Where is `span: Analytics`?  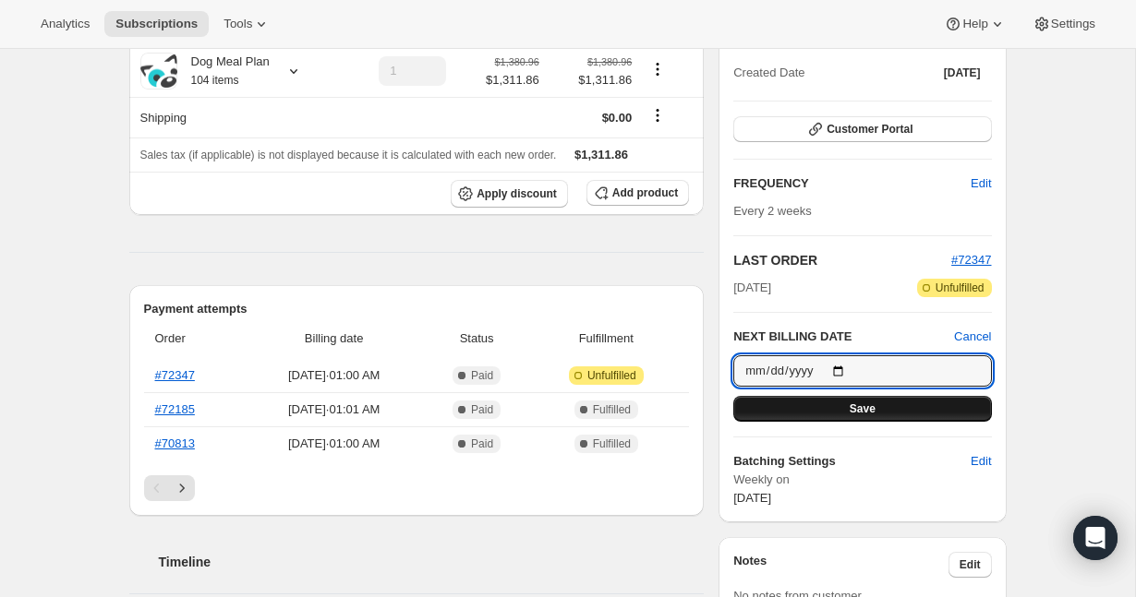 span: Analytics is located at coordinates (65, 24).